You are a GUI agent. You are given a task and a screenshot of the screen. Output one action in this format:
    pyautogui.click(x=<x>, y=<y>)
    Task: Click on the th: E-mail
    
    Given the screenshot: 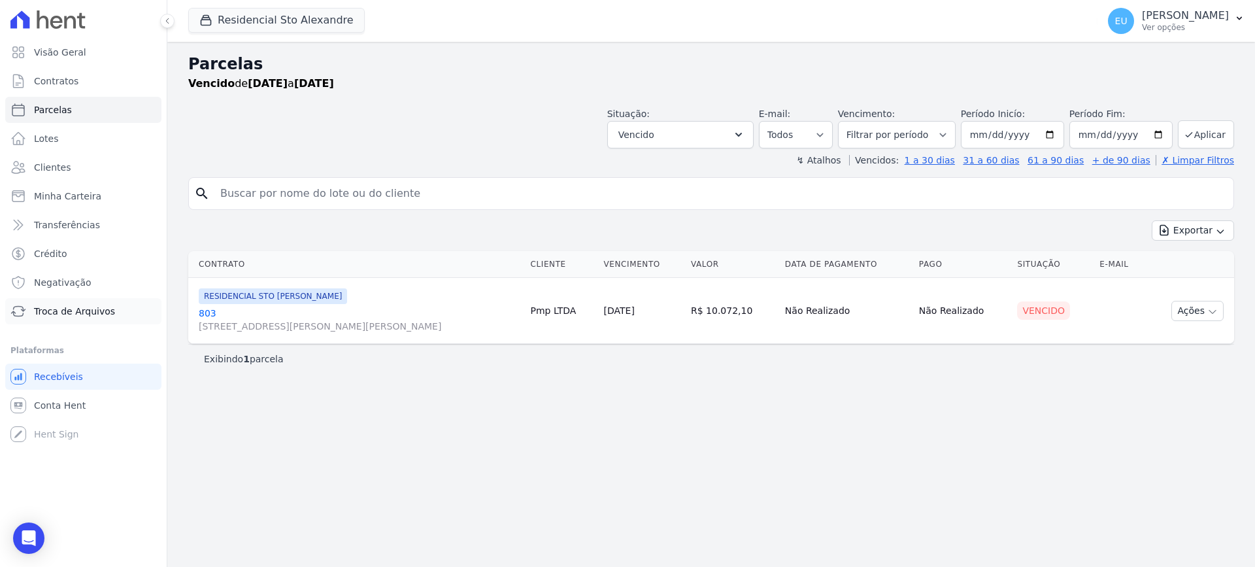 What is the action you would take?
    pyautogui.click(x=1120, y=264)
    